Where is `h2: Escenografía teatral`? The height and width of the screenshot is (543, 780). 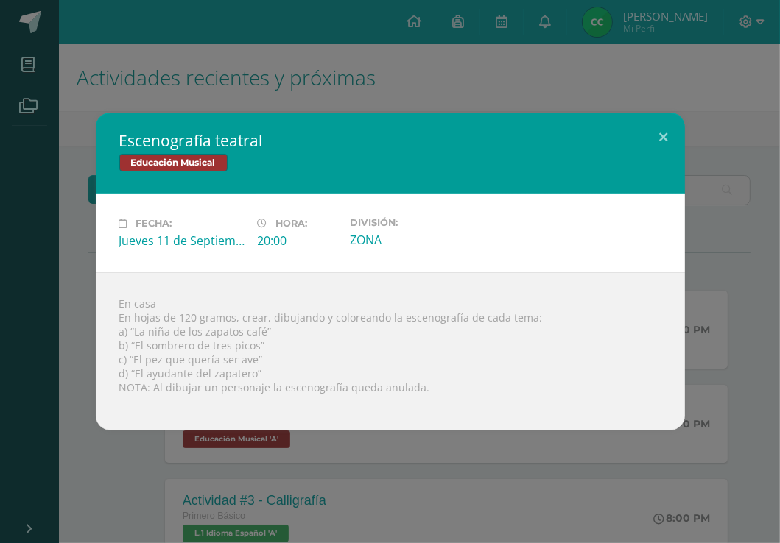 h2: Escenografía teatral is located at coordinates (390, 141).